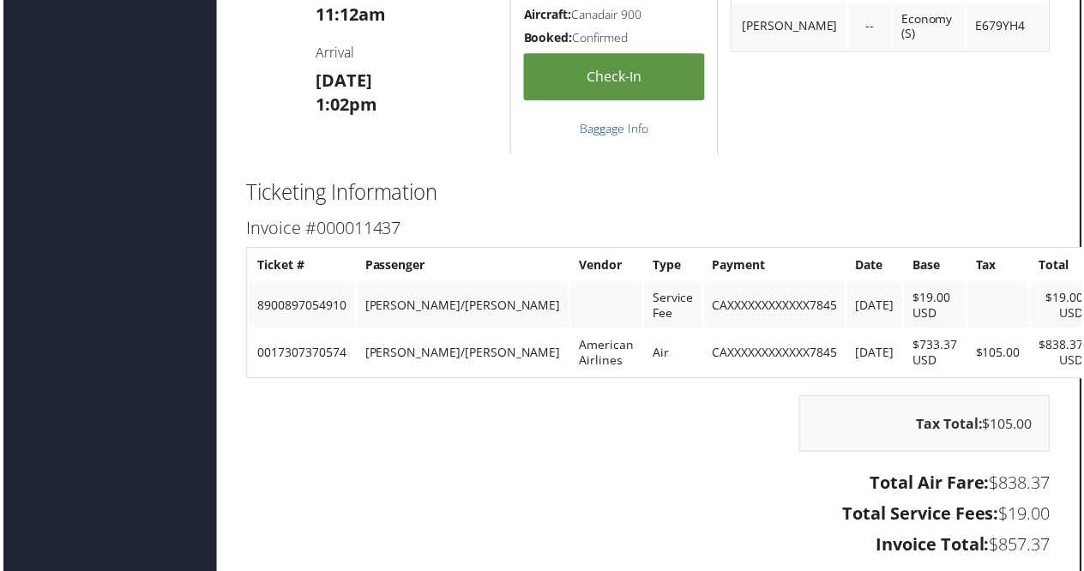  What do you see at coordinates (648, 517) in the screenshot?
I see `h3: $19.00` at bounding box center [648, 517].